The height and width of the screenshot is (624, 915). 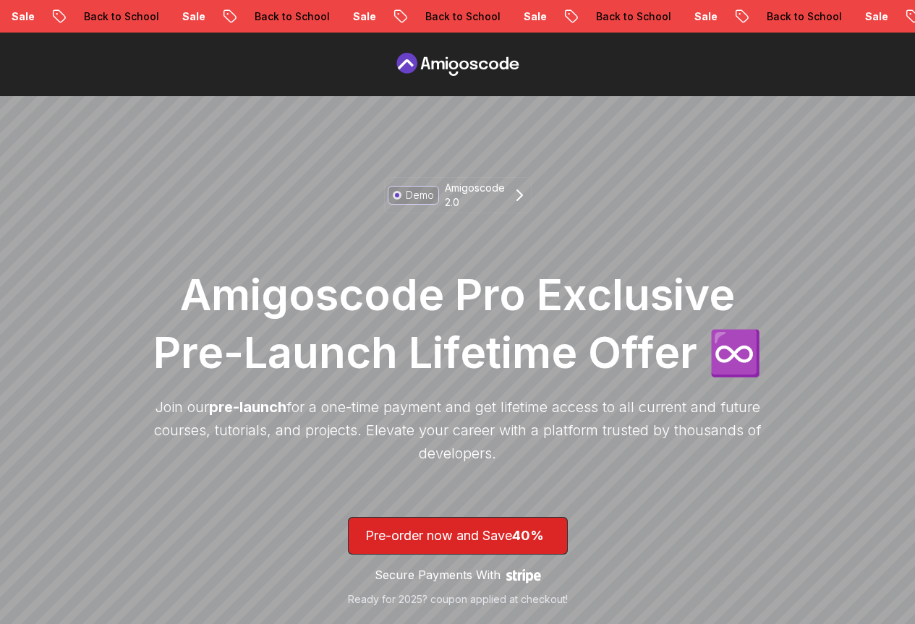 What do you see at coordinates (458, 64) in the screenshot?
I see `a: Pre Order page` at bounding box center [458, 64].